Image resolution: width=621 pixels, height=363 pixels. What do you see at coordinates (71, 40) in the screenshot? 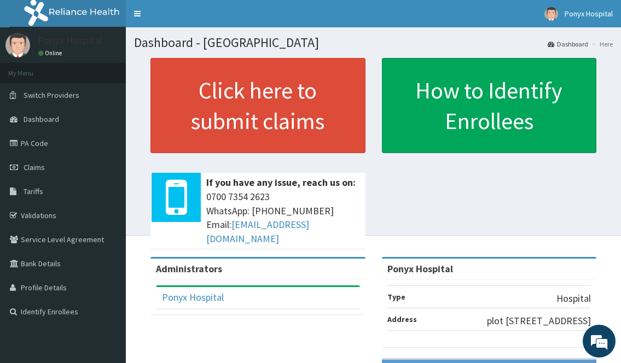
I see `p: Ponyx Hospital` at bounding box center [71, 40].